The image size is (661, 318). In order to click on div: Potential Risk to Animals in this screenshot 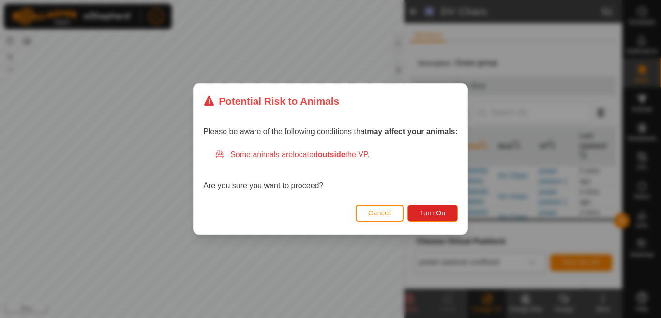, I will do `click(271, 101)`.